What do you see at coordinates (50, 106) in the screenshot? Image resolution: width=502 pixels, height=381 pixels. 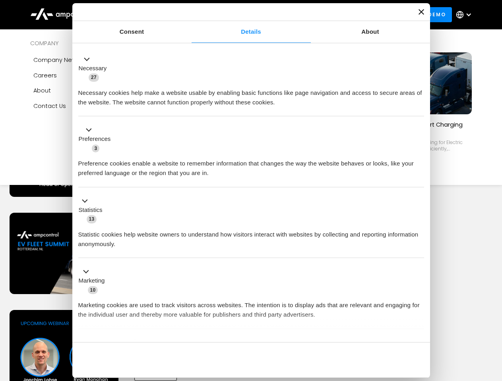 I see `div: Contact Us` at bounding box center [50, 106].